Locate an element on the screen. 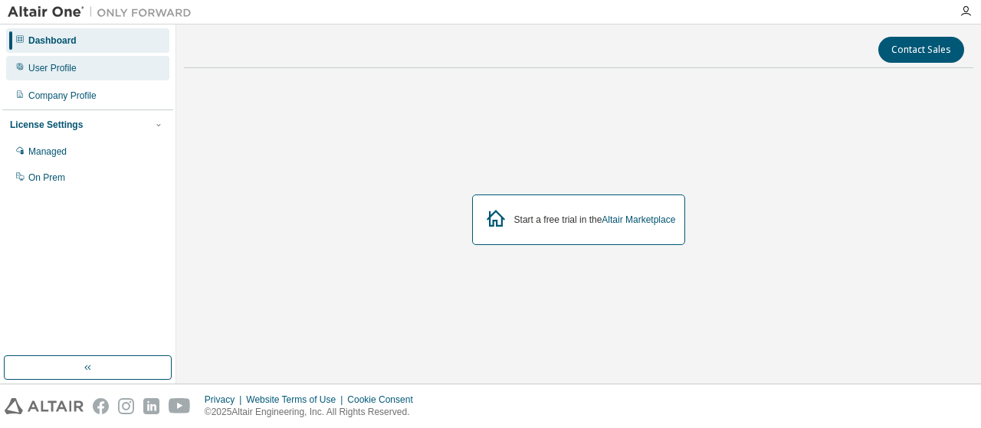  img: instagram.svg is located at coordinates (126, 406).